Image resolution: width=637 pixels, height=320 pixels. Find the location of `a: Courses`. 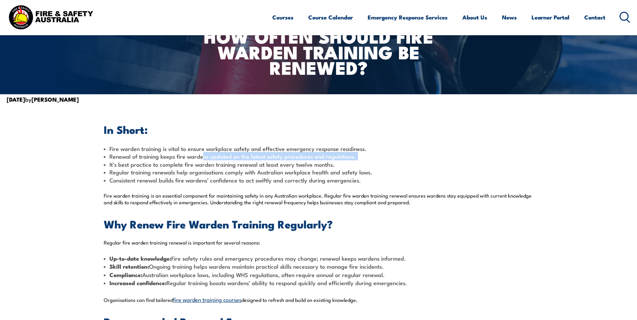

a: Courses is located at coordinates (283, 17).